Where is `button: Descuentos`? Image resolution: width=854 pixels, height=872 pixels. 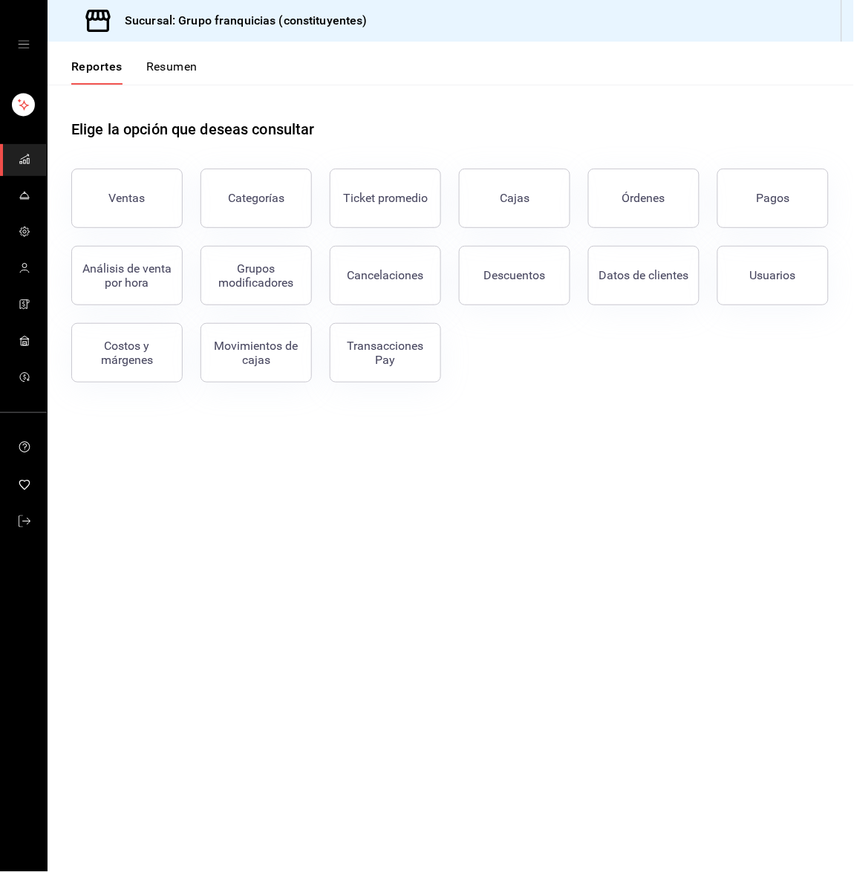
button: Descuentos is located at coordinates (515, 276).